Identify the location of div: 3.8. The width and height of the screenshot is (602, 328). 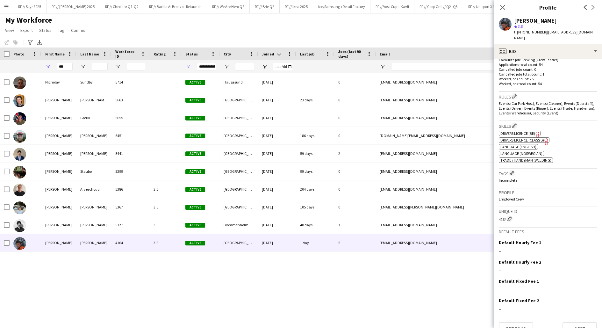
(166, 242).